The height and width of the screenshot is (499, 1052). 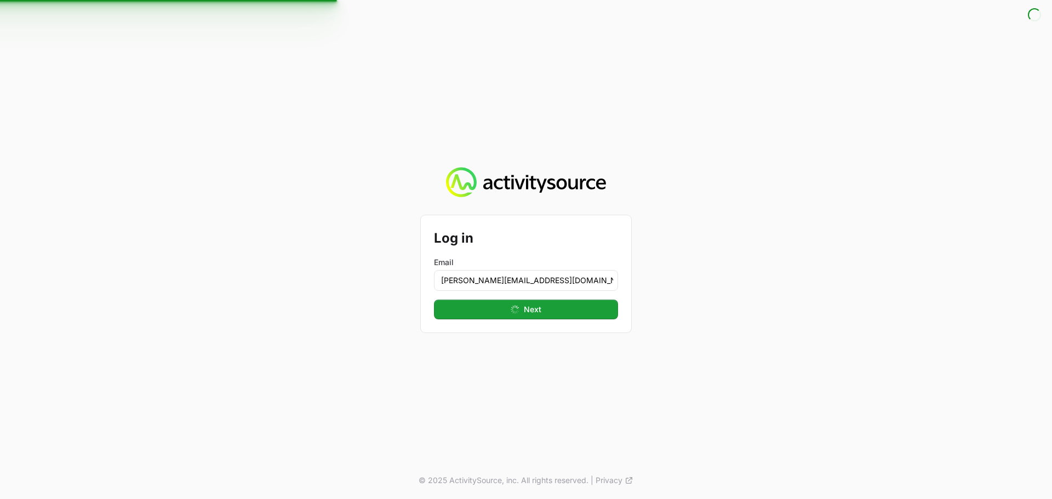 What do you see at coordinates (533, 310) in the screenshot?
I see `span: Next` at bounding box center [533, 310].